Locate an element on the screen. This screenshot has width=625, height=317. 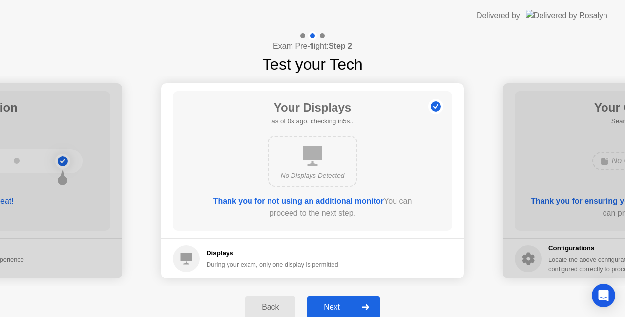
div: Open Intercom Messenger is located at coordinates (603, 296).